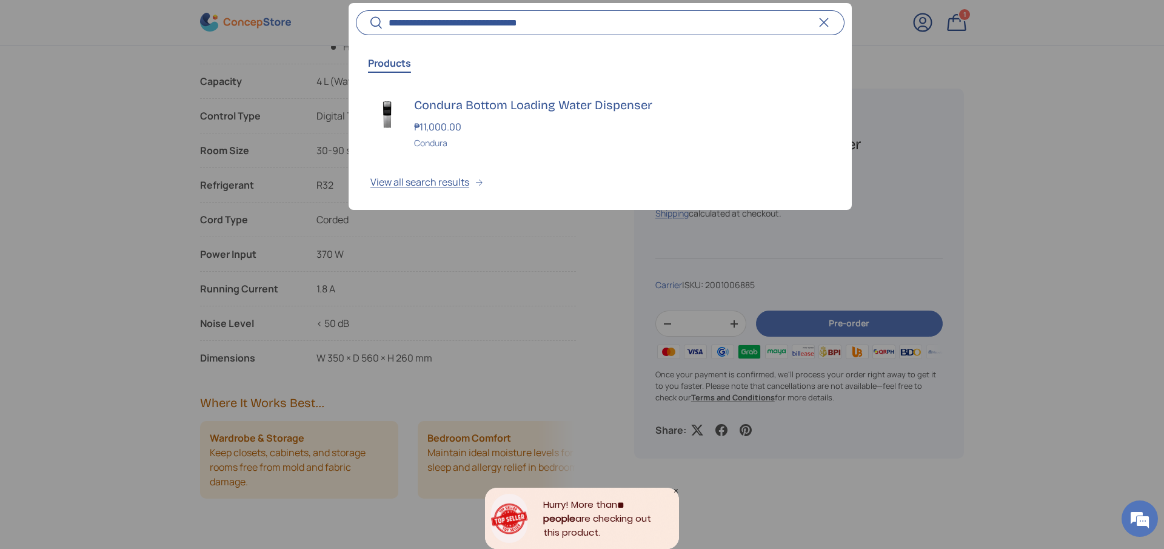 This screenshot has height=549, width=1164. I want to click on div: Close, so click(676, 490).